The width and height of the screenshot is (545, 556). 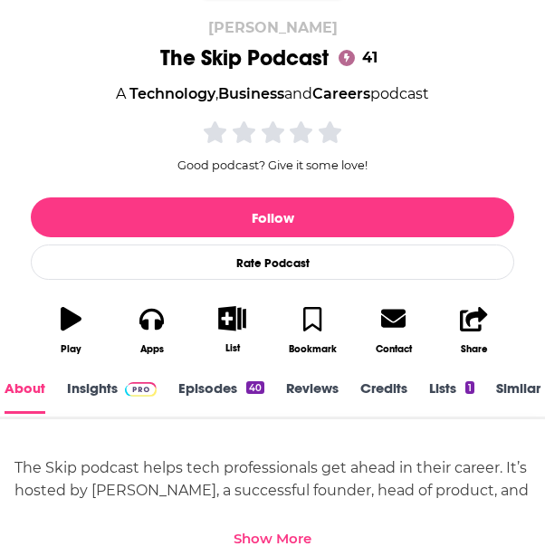 What do you see at coordinates (312, 329) in the screenshot?
I see `button: Bookmark` at bounding box center [312, 329].